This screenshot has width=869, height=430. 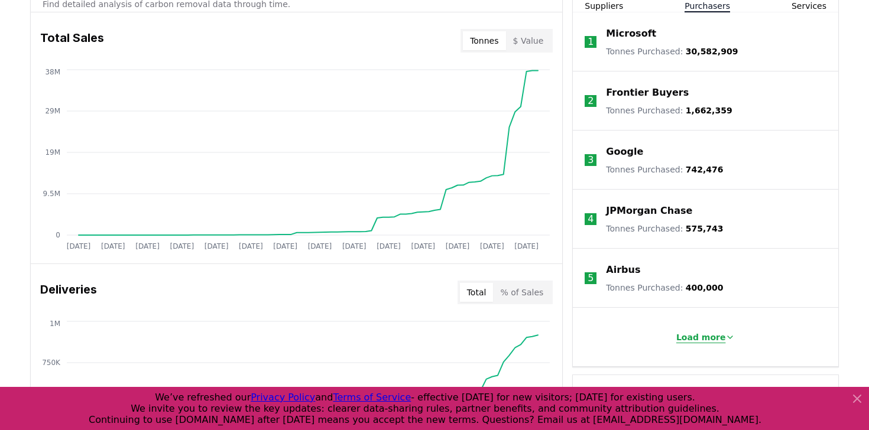 What do you see at coordinates (705, 170) in the screenshot?
I see `span: 742,476` at bounding box center [705, 170].